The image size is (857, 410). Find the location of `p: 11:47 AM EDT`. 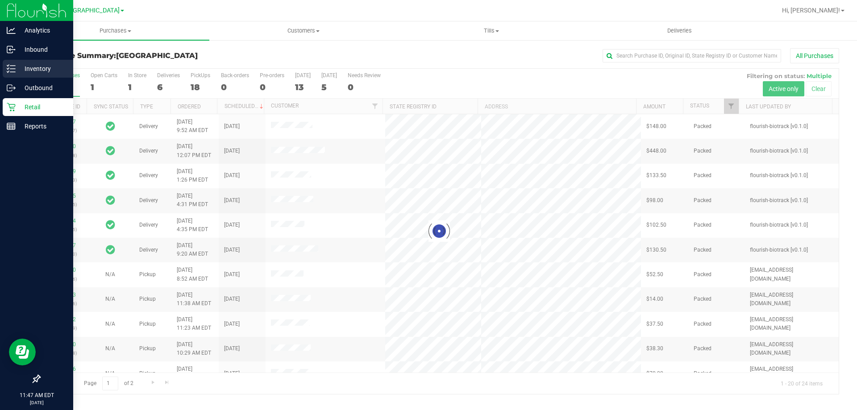

p: 11:47 AM EDT is located at coordinates (37, 396).